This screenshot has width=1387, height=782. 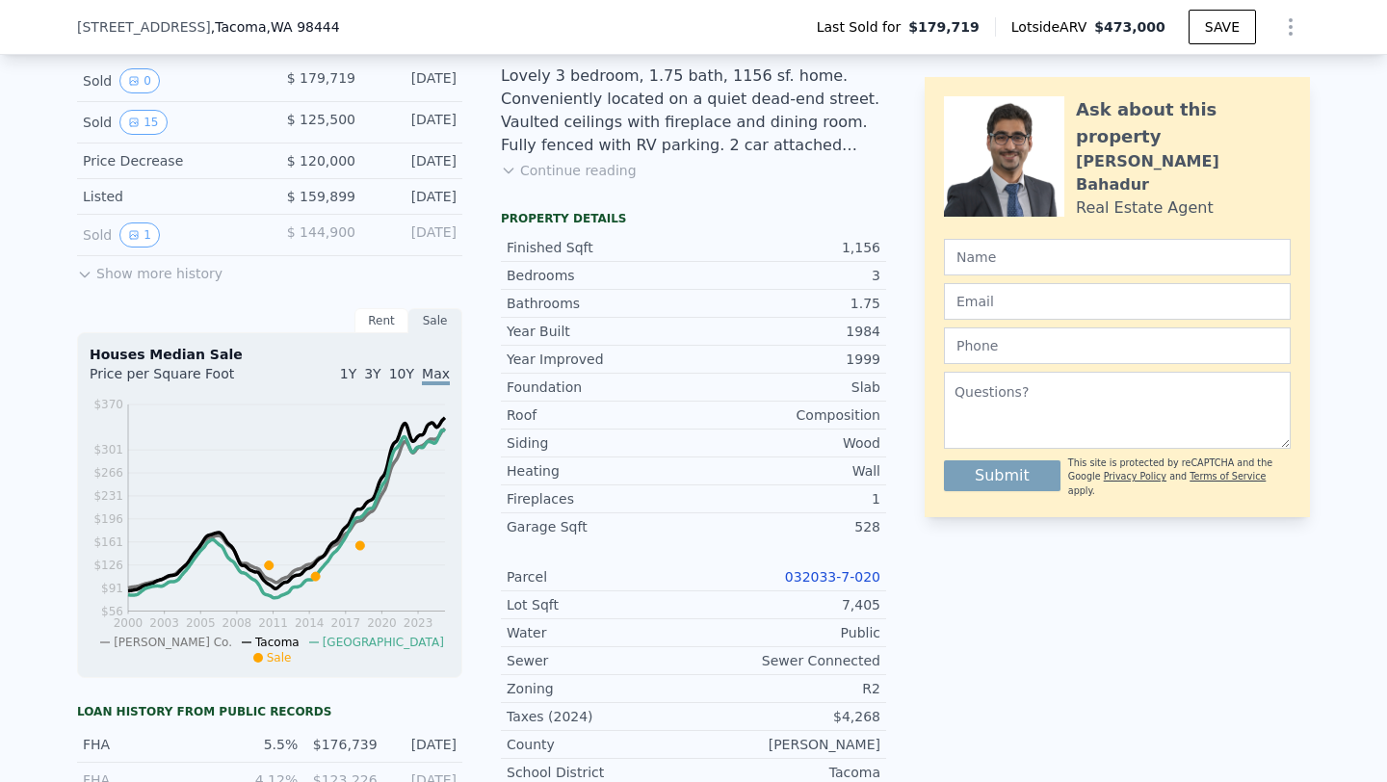 What do you see at coordinates (108, 405) in the screenshot?
I see `tspan: $370` at bounding box center [108, 405].